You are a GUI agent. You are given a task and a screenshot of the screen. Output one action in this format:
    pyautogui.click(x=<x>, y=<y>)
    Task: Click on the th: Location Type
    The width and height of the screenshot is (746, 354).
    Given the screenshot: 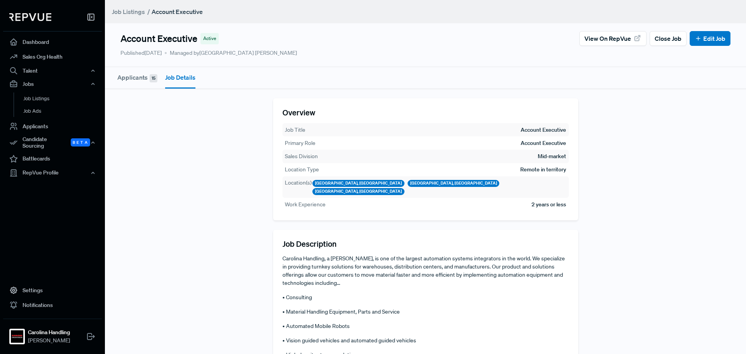 What is the action you would take?
    pyautogui.click(x=302, y=169)
    